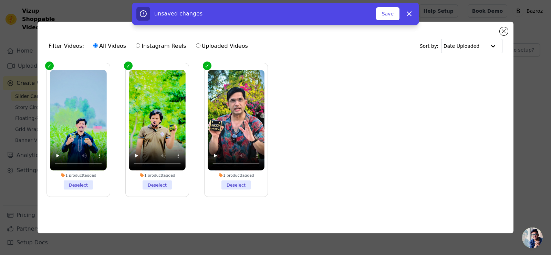  I want to click on label: Uploaded Videos, so click(222, 46).